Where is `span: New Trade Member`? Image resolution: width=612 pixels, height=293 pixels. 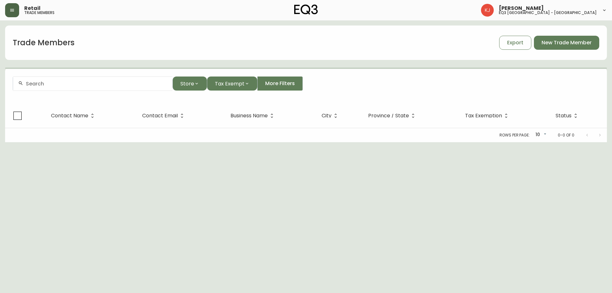
span: New Trade Member is located at coordinates (567, 43).